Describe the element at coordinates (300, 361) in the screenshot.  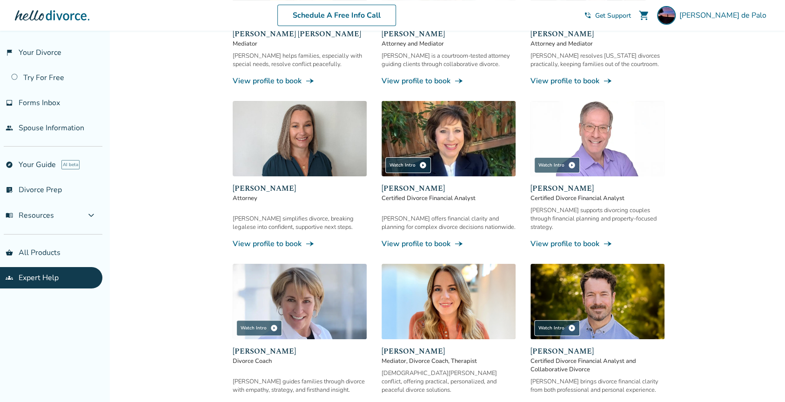
I see `span: Divorce Coach` at that location.